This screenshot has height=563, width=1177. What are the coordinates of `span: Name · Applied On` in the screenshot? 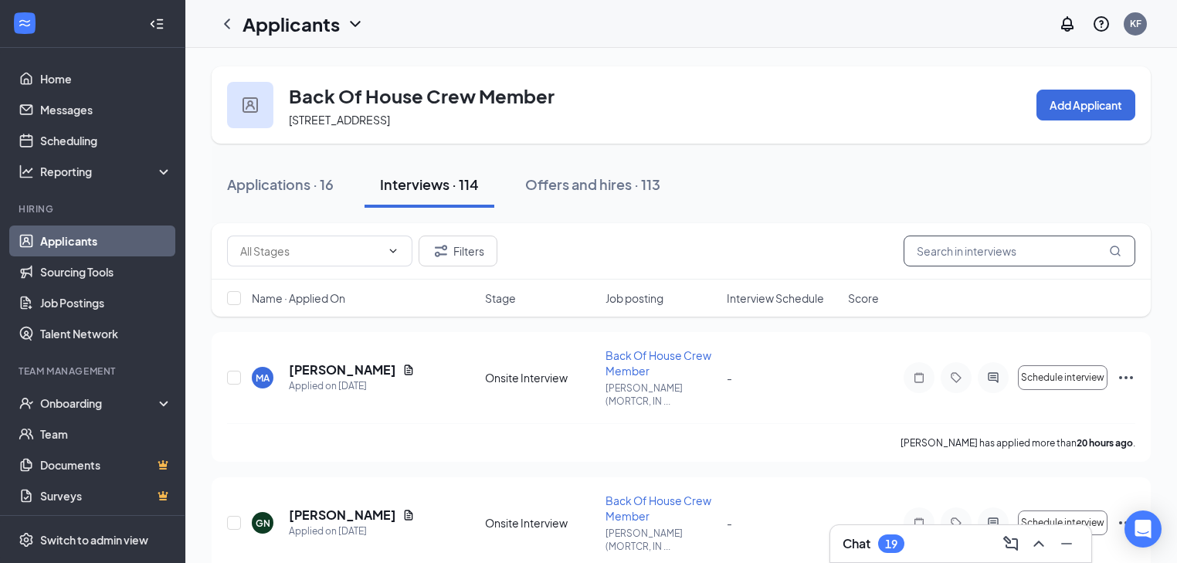 It's located at (298, 298).